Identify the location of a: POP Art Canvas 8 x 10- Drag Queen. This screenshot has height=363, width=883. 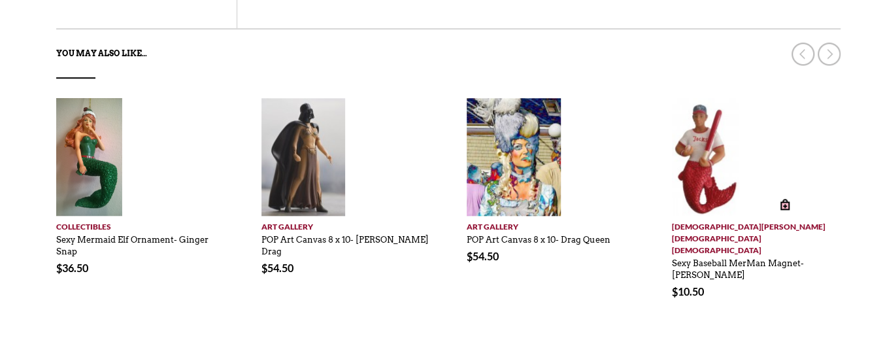
(538, 237).